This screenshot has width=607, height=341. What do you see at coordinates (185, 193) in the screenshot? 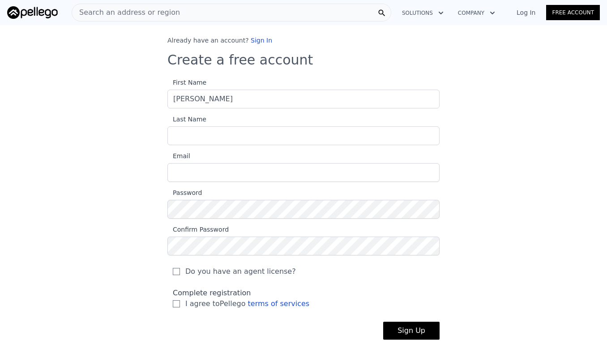
I see `span: Password` at bounding box center [185, 193].